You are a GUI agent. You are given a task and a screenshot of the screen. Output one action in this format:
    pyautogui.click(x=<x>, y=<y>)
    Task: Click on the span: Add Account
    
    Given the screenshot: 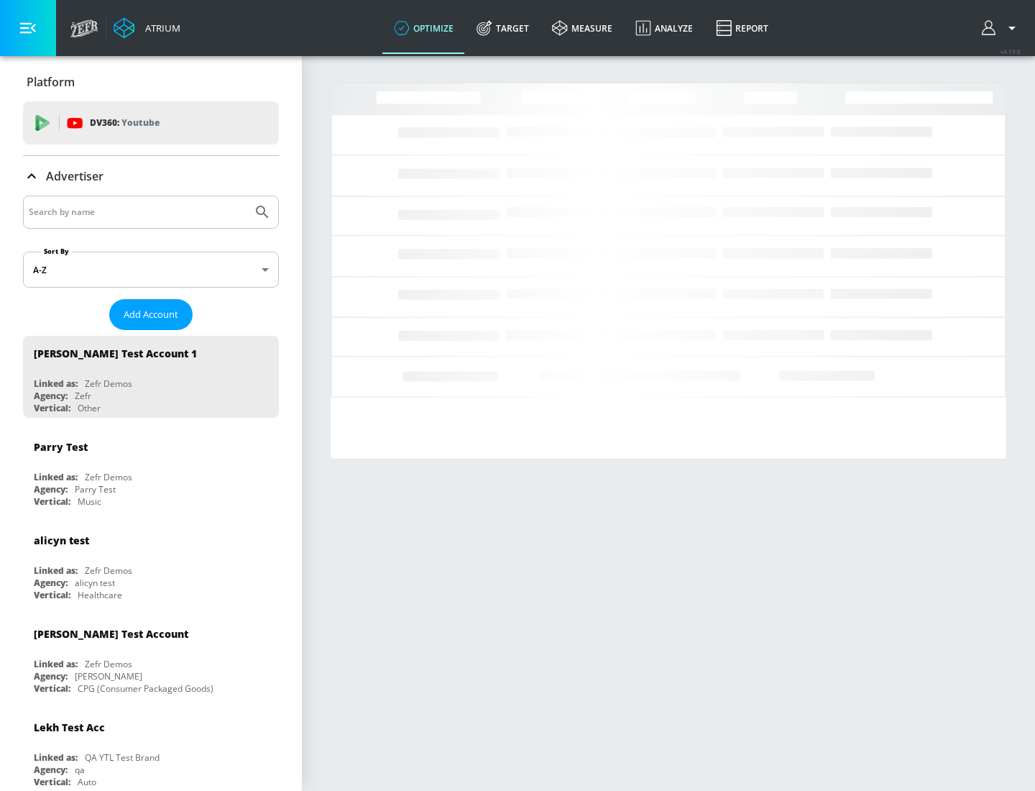 What is the action you would take?
    pyautogui.click(x=151, y=314)
    